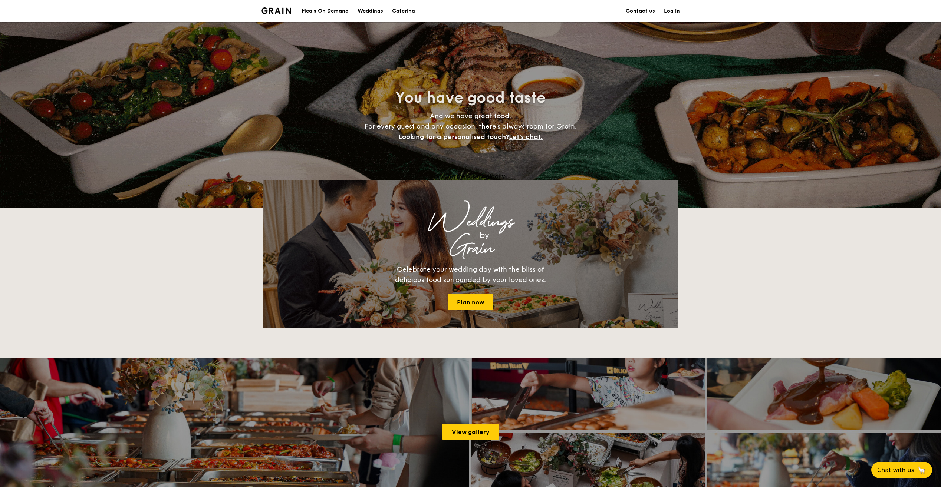  What do you see at coordinates (471, 275) in the screenshot?
I see `div: Celebrate your wedding day with the bliss of delicious food surrounded by your loved ones.` at bounding box center [471, 275].